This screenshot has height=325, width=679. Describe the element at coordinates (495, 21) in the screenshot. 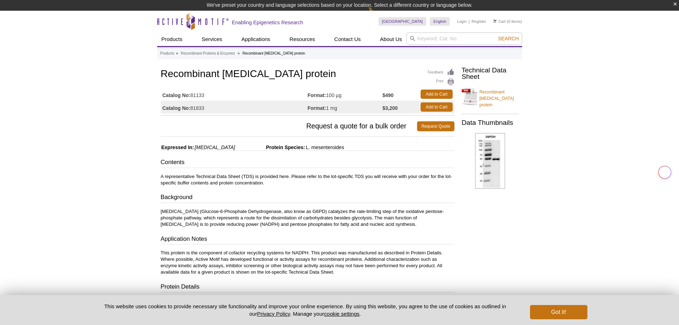

I see `img: Your Cart` at that location.